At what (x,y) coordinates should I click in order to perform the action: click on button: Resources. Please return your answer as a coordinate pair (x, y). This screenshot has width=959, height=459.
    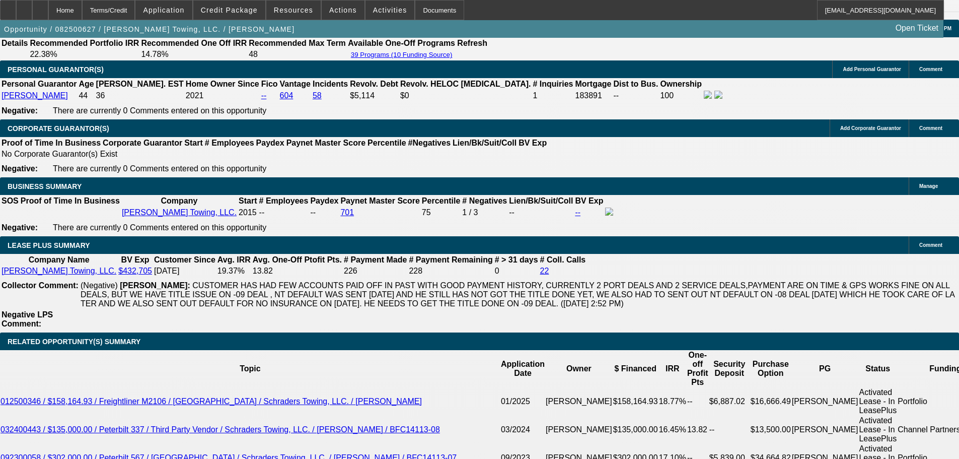
    Looking at the image, I should click on (293, 10).